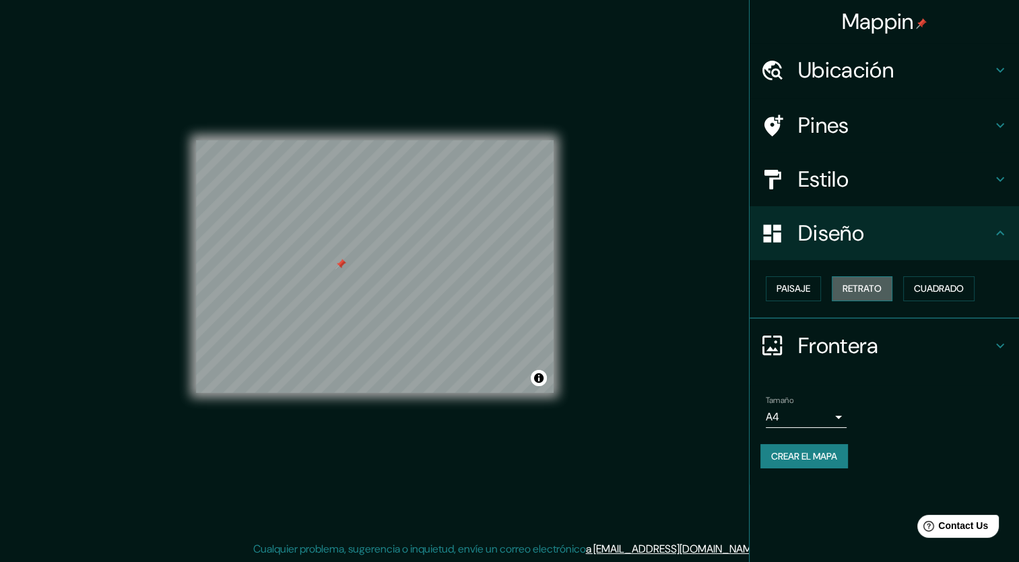  What do you see at coordinates (539, 378) in the screenshot?
I see `button: Alternar atribución` at bounding box center [539, 378].